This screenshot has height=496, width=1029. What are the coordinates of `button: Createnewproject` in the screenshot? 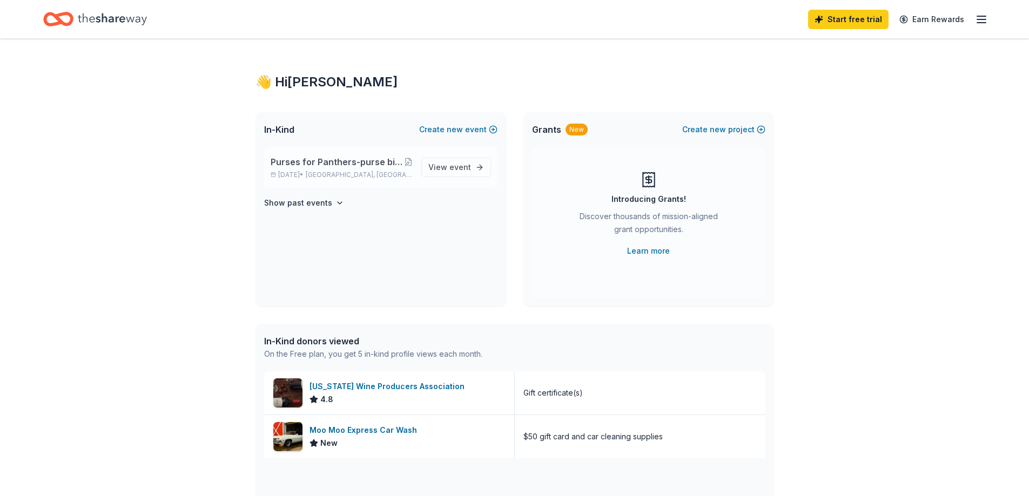 It's located at (724, 130).